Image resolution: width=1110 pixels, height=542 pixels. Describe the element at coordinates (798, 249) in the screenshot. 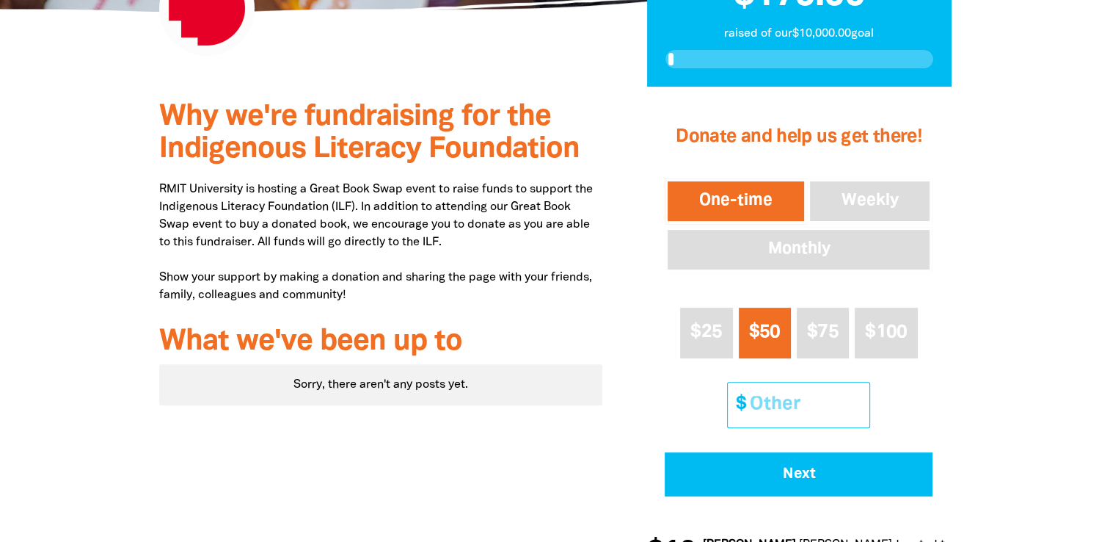

I see `button: Monthly` at that location.